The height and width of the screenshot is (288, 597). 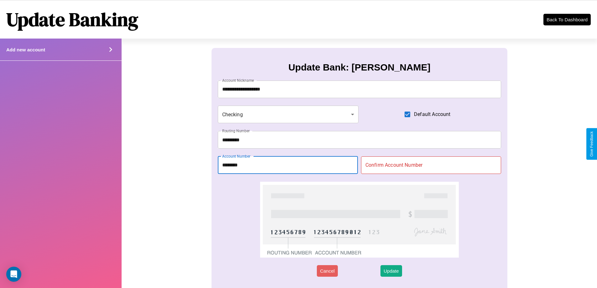 I want to click on div: Open Intercom Messenger, so click(x=14, y=274).